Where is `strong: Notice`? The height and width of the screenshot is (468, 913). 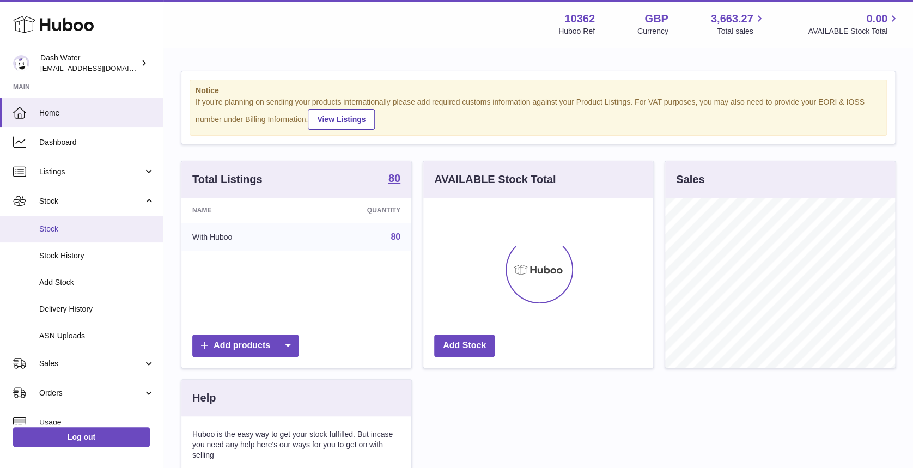 strong: Notice is located at coordinates (538, 90).